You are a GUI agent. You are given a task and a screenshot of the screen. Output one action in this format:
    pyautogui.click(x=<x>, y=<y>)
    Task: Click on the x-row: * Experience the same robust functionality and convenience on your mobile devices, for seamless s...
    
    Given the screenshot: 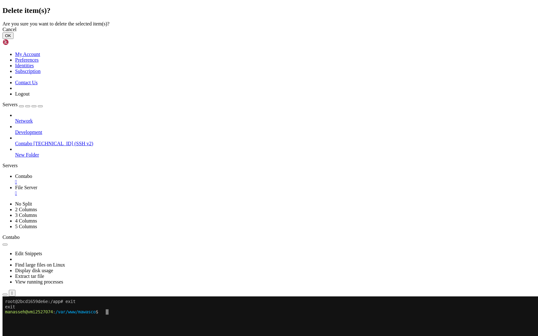 What is the action you would take?
    pyautogui.click(x=229, y=68)
    